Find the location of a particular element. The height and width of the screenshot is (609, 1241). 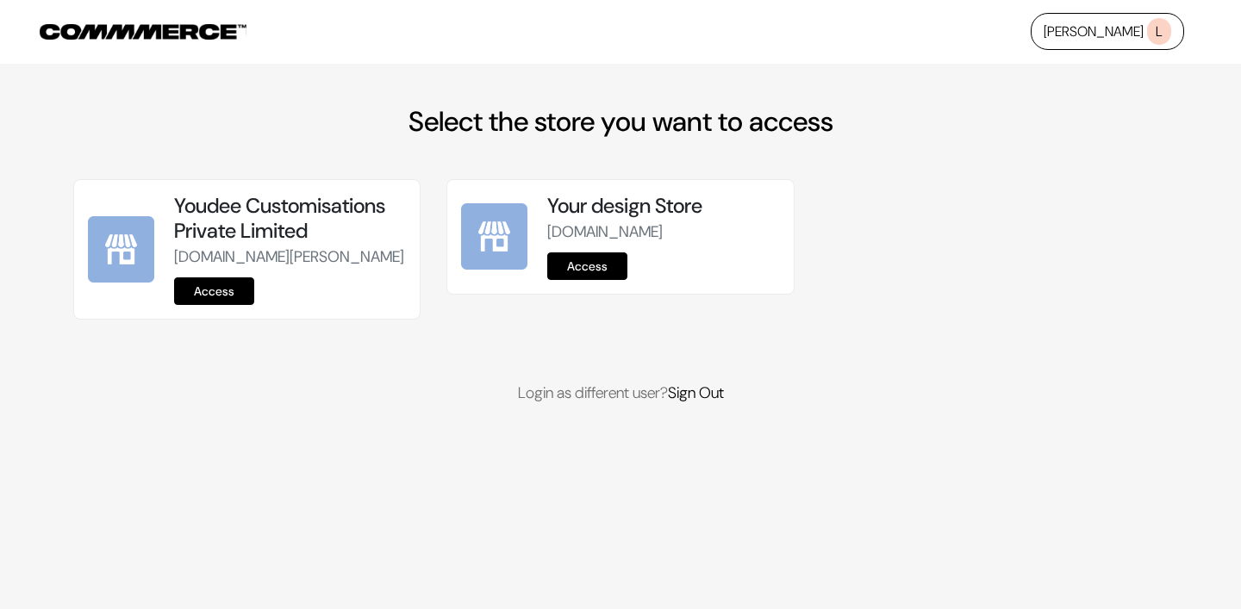

p: Login as different user? is located at coordinates (620, 393).